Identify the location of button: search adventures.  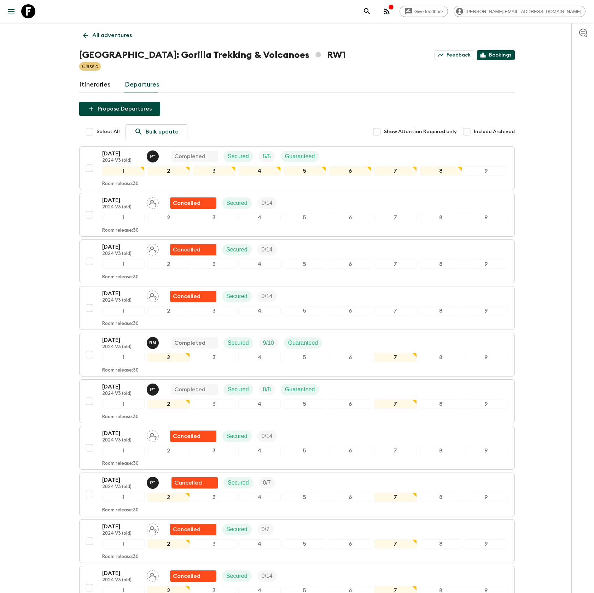
(367, 11).